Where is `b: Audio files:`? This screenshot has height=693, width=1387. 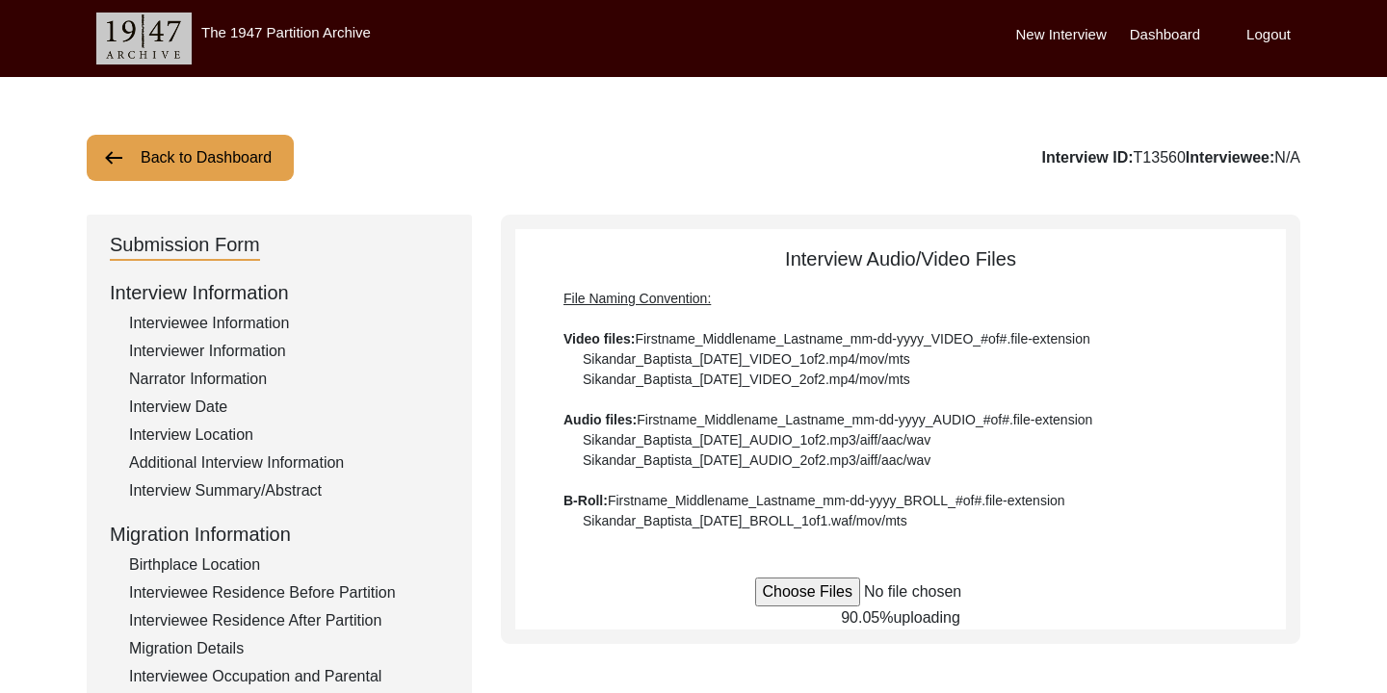
b: Audio files: is located at coordinates (600, 420).